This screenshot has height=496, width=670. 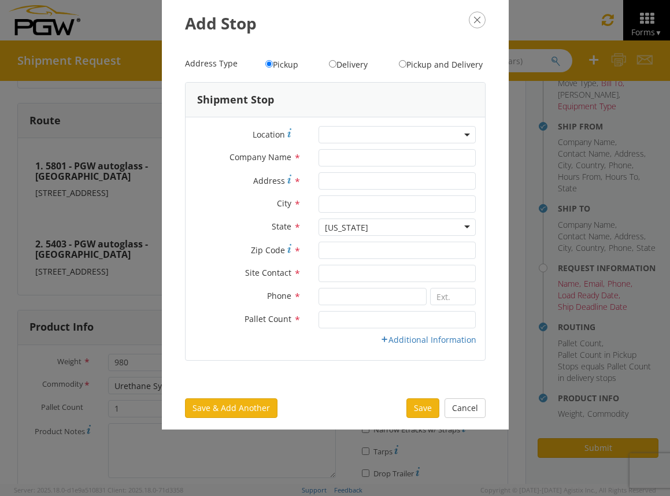 I want to click on span: Pallet Count, so click(x=268, y=319).